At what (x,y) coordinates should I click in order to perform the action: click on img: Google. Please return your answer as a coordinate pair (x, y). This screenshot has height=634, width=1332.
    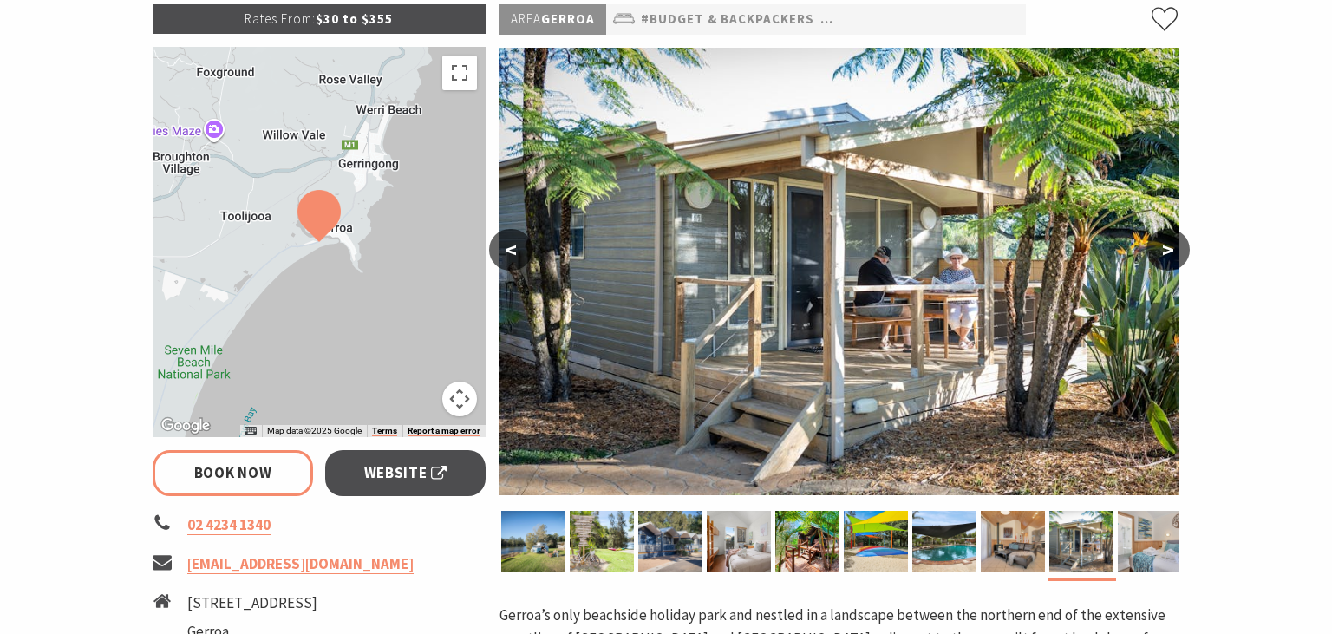
    Looking at the image, I should click on (186, 426).